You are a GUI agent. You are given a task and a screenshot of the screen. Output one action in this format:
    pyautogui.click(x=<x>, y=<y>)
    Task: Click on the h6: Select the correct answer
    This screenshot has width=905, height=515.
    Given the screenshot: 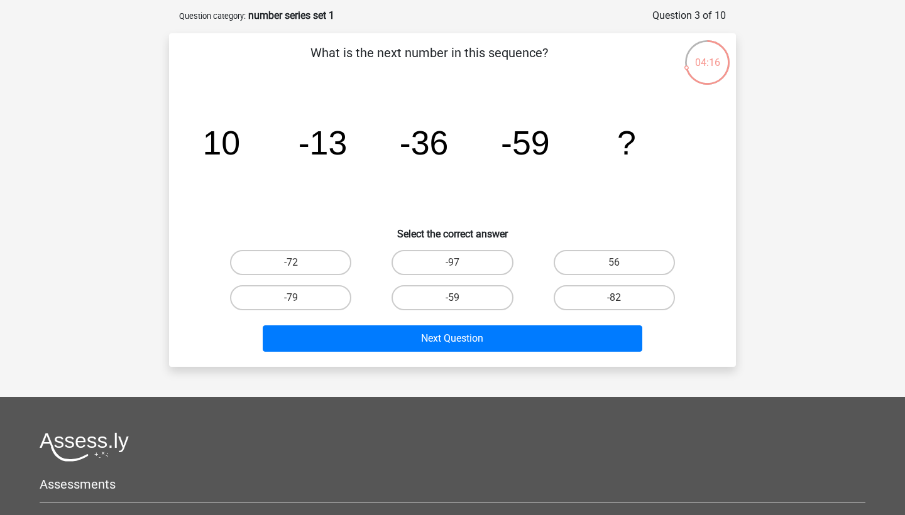 What is the action you would take?
    pyautogui.click(x=453, y=229)
    